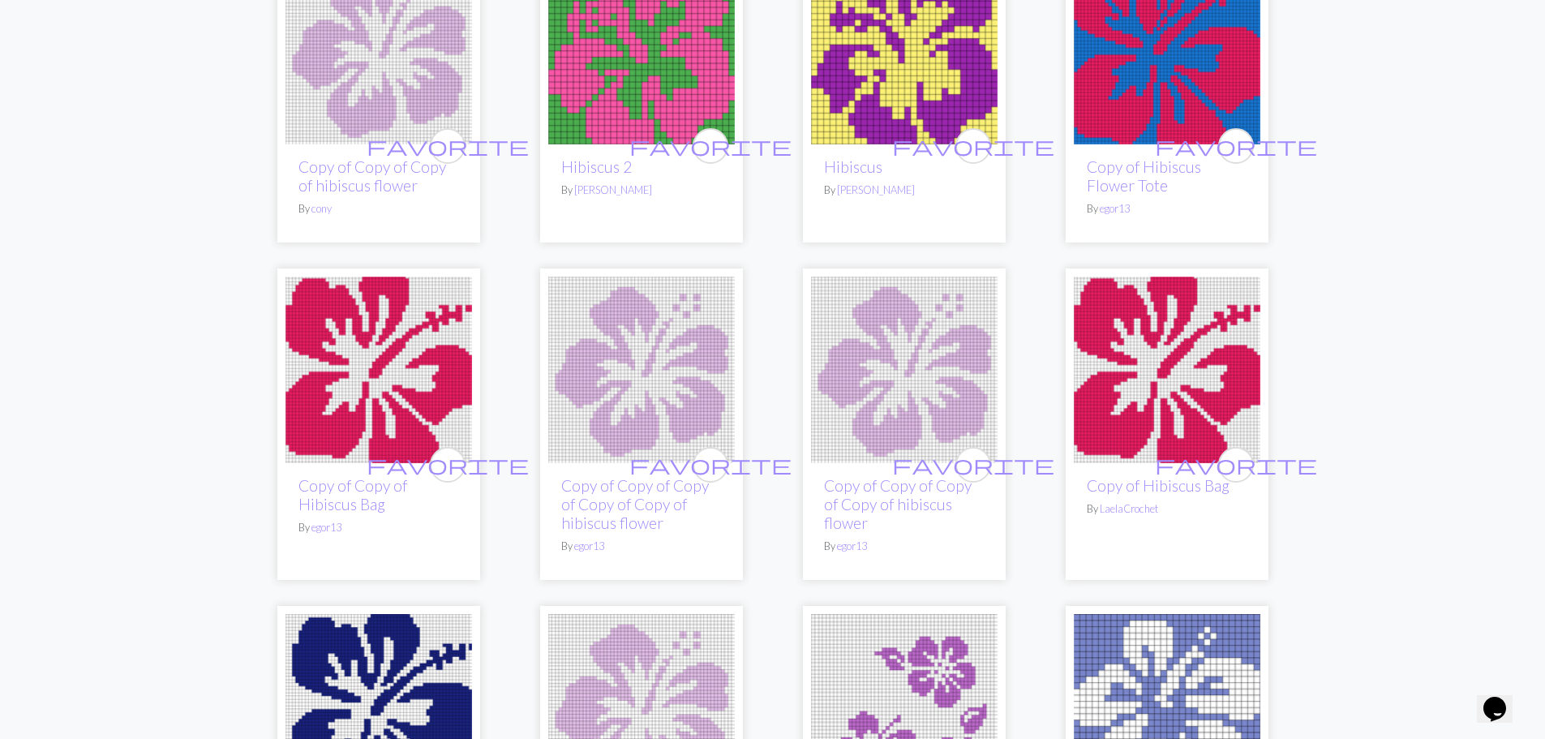 The height and width of the screenshot is (739, 1545). What do you see at coordinates (853, 166) in the screenshot?
I see `a: Hibiscus` at bounding box center [853, 166].